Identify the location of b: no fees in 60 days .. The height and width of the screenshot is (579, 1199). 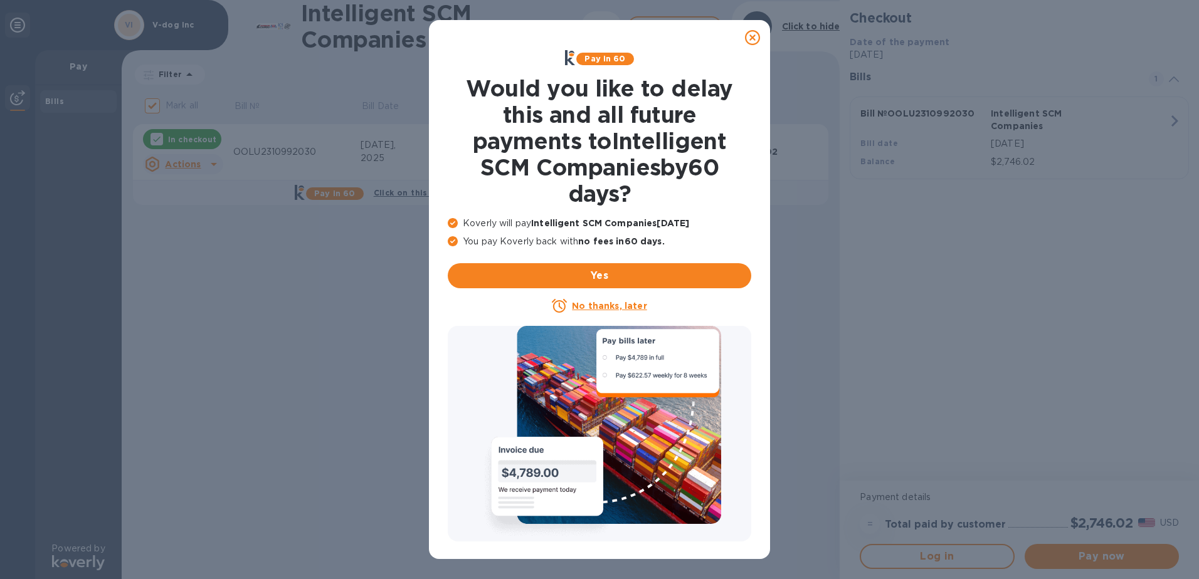
(621, 241).